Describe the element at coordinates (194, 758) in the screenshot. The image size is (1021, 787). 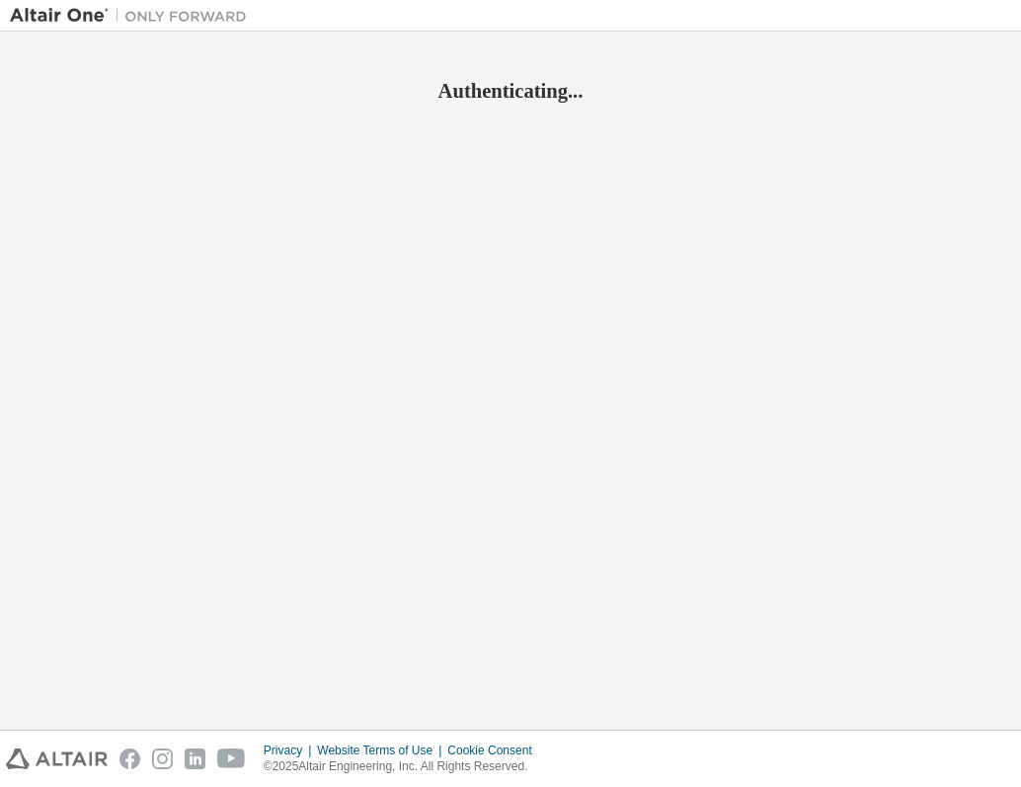
I see `img: linkedin.svg` at that location.